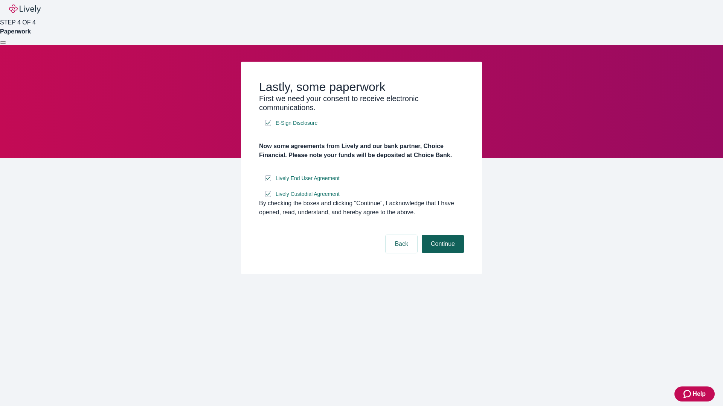 This screenshot has width=723, height=406. I want to click on span: Help, so click(698, 394).